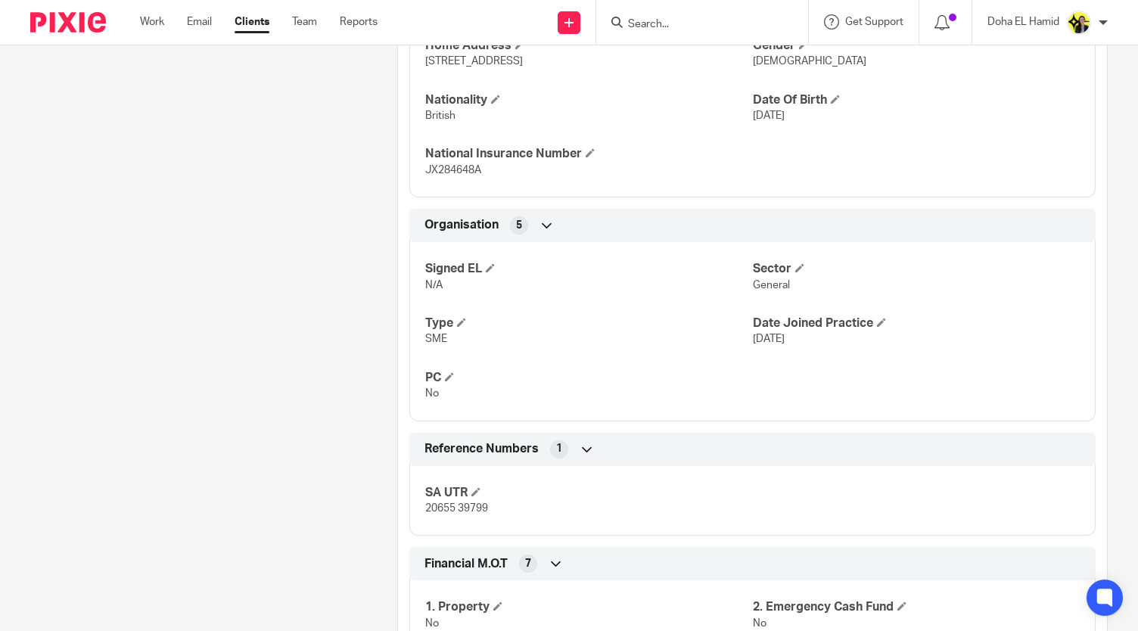 The height and width of the screenshot is (631, 1138). What do you see at coordinates (152, 22) in the screenshot?
I see `a: Work` at bounding box center [152, 22].